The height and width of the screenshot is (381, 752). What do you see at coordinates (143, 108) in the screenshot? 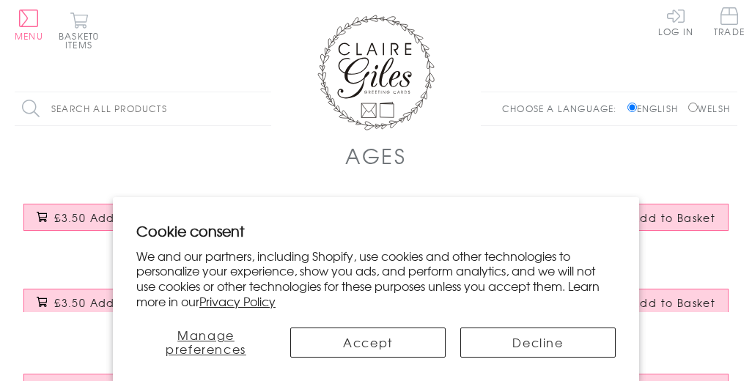
I see `input: Search all products` at bounding box center [143, 108].